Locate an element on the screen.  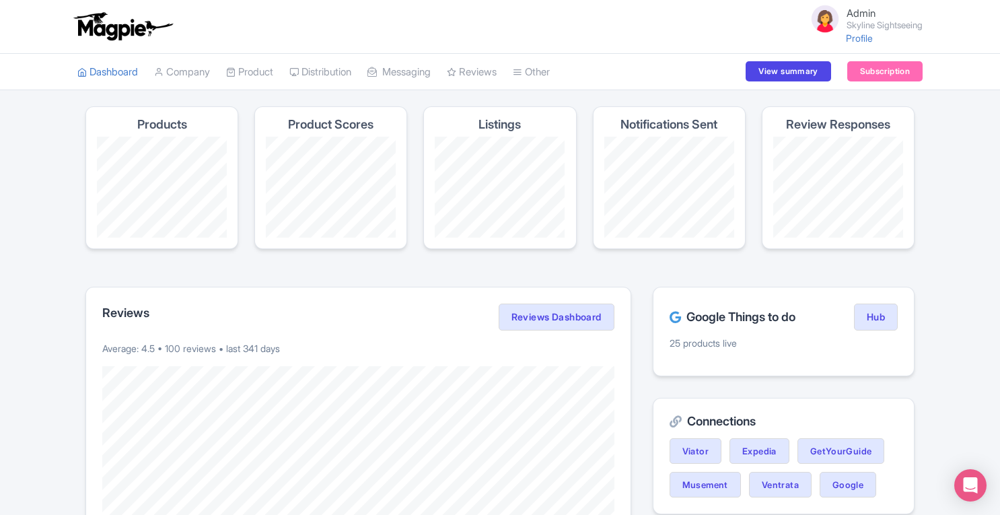
a: Reviews is located at coordinates (472, 72).